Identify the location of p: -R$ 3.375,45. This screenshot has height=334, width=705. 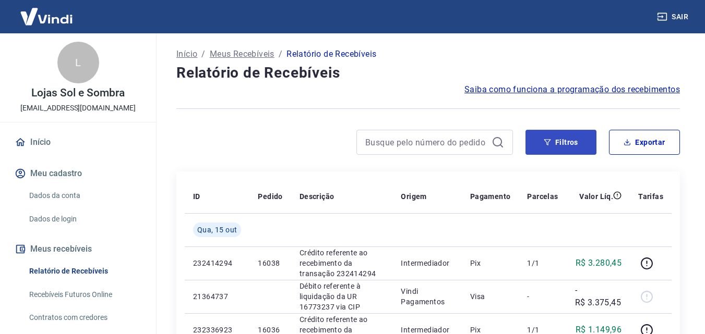
(598, 297).